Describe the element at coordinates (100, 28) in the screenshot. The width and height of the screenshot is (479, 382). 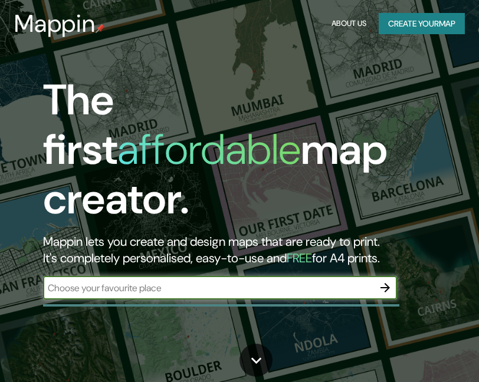
I see `img: mappin-pin` at that location.